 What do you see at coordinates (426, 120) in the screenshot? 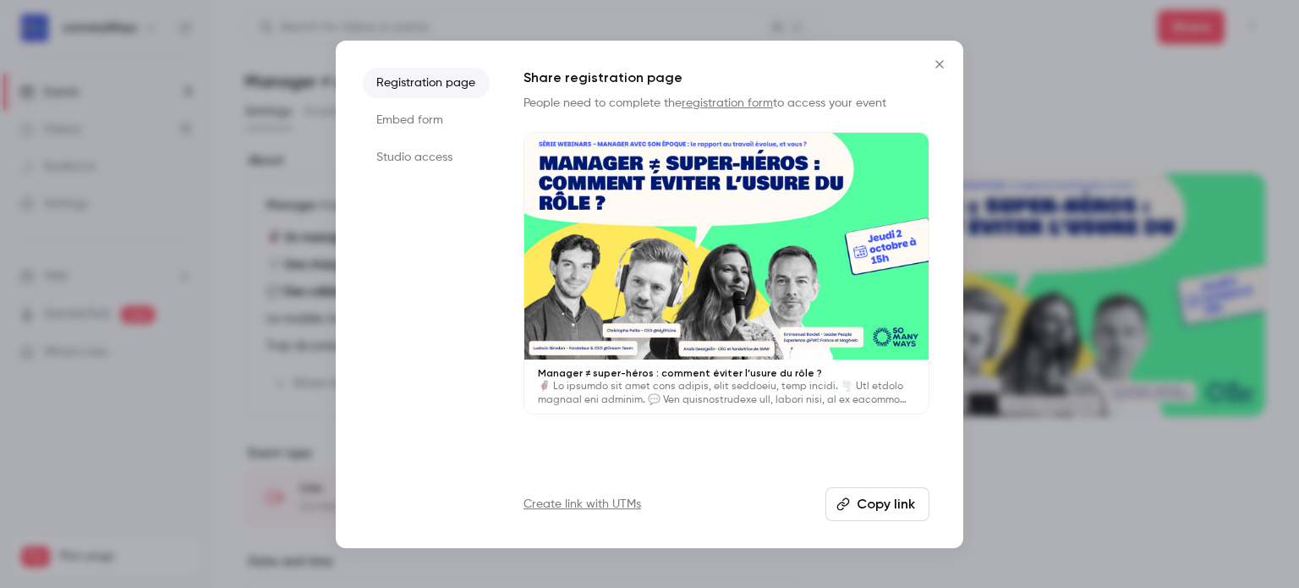
I see `li: Embed form` at bounding box center [426, 120].